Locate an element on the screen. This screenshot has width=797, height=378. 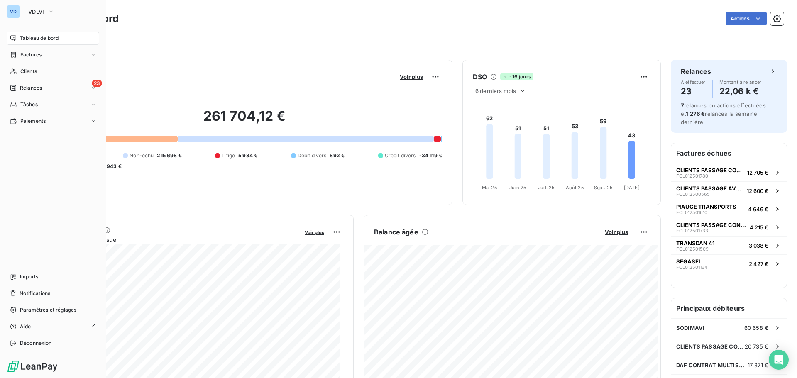
span: -34 119 € is located at coordinates (431, 156).